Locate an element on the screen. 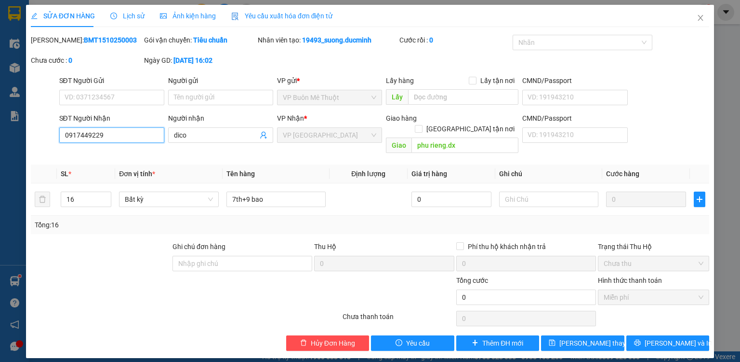  span: VP Nhận is located at coordinates (291, 118).